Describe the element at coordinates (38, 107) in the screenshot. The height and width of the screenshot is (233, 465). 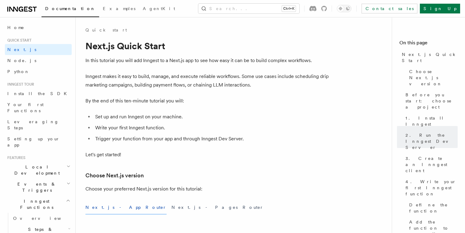
I see `a: Your first Functions` at that location.